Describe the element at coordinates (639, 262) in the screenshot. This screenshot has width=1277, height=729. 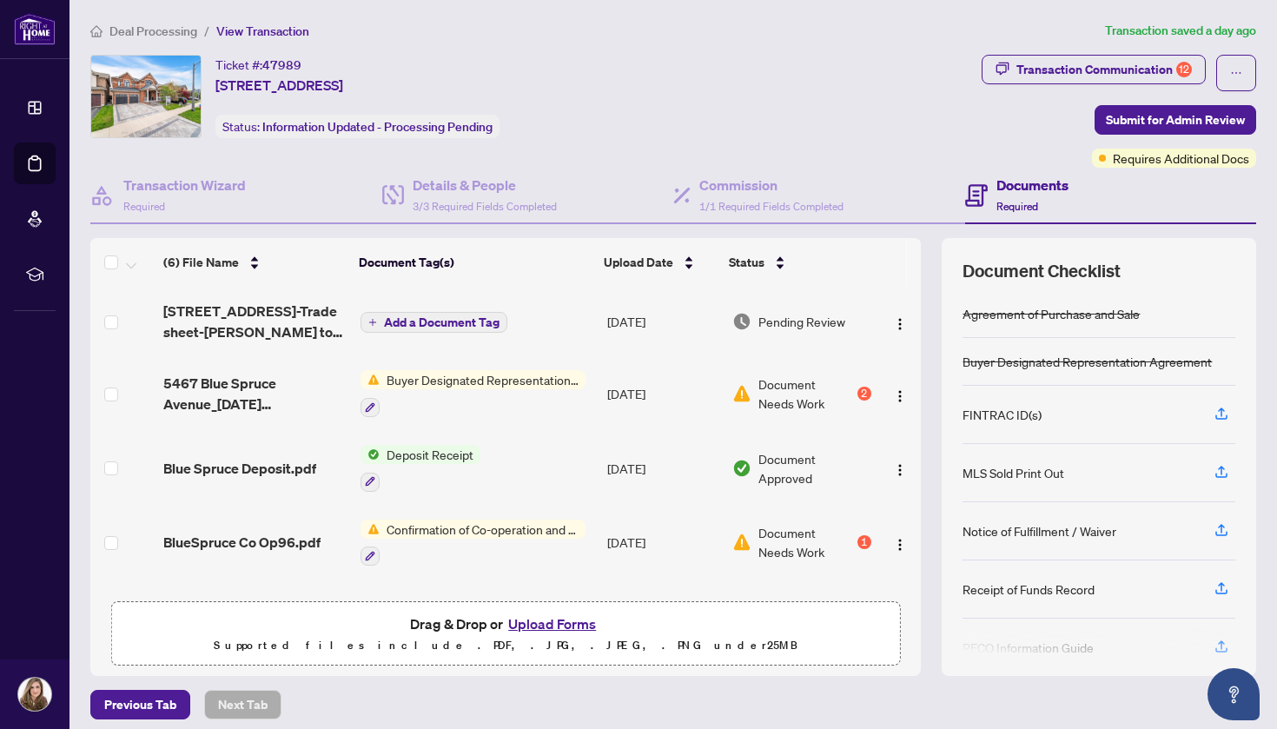
I see `span: Upload Date` at that location.